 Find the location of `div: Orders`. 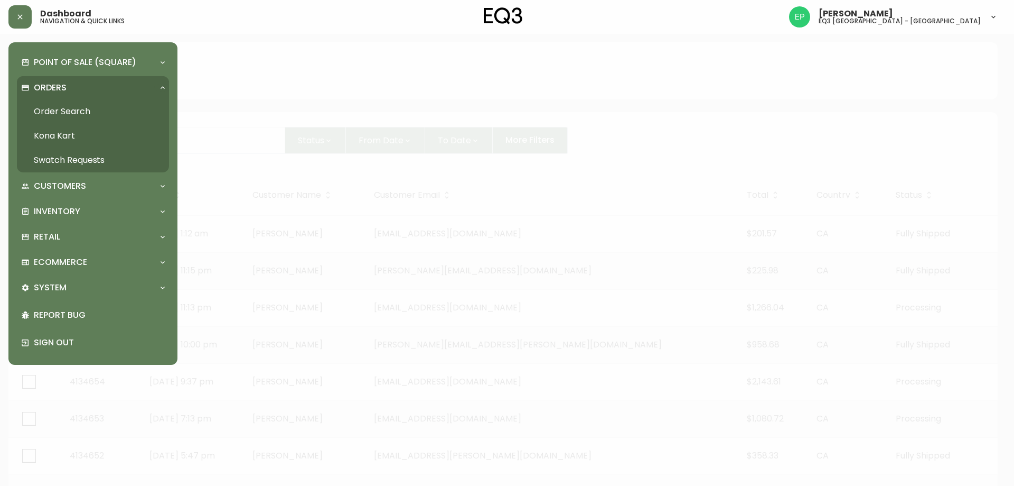

div: Orders is located at coordinates (93, 88).